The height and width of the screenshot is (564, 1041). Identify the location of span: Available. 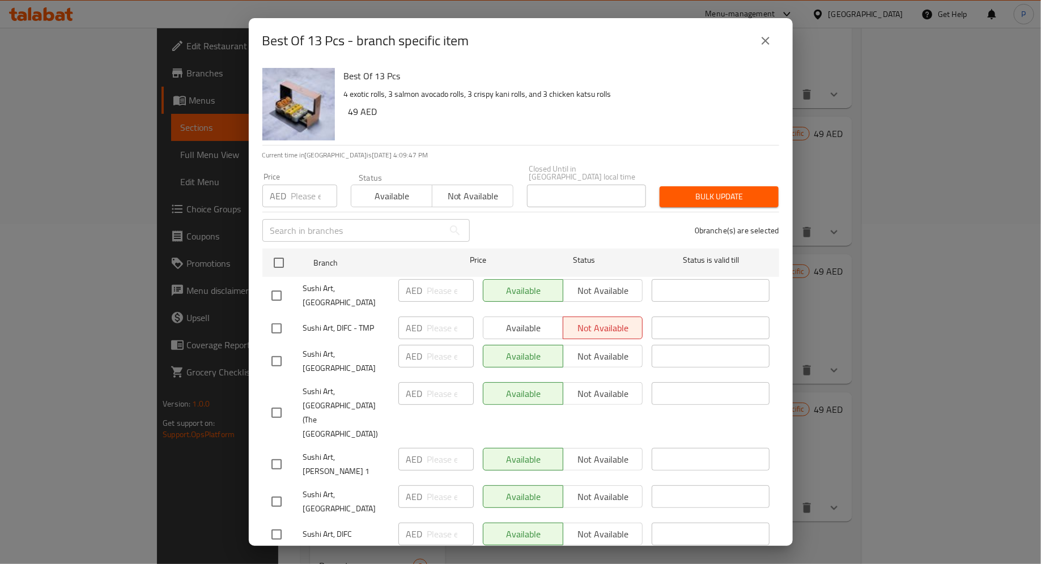
(392, 196).